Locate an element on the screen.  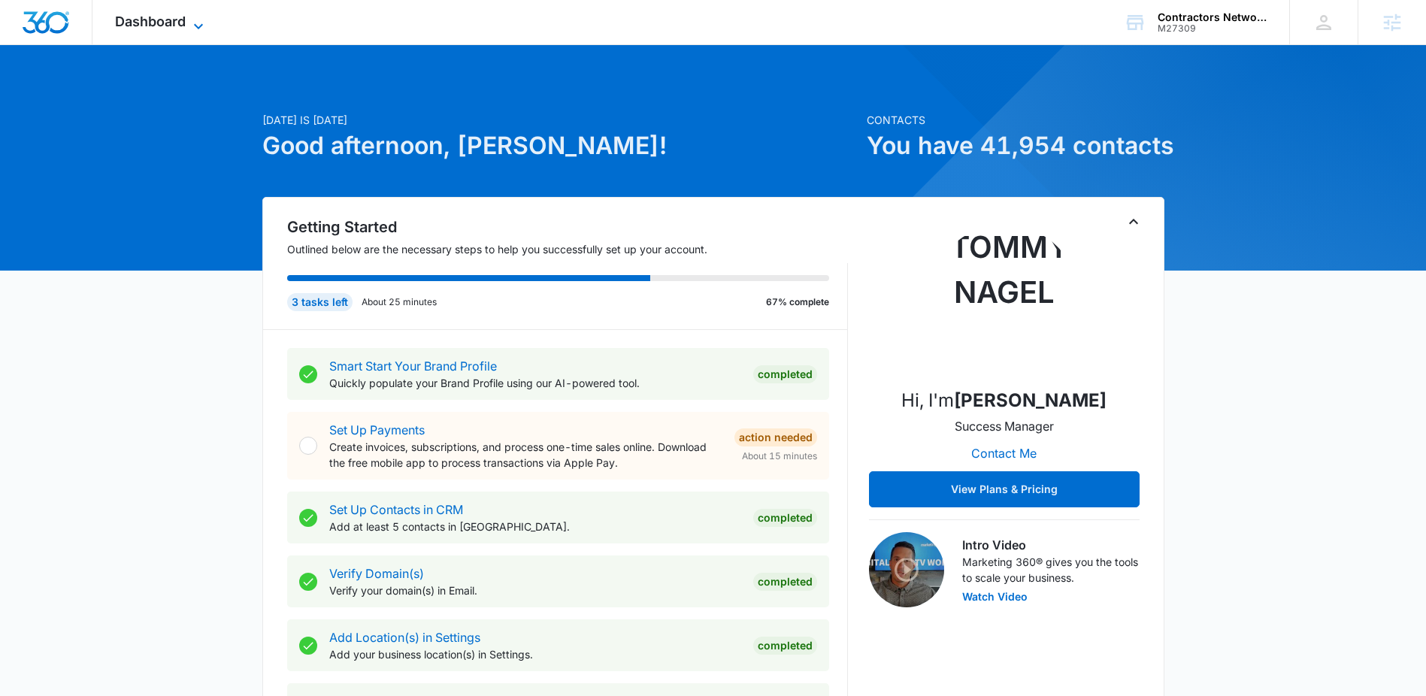
p: Verify your domain(s) in Email. is located at coordinates (535, 590).